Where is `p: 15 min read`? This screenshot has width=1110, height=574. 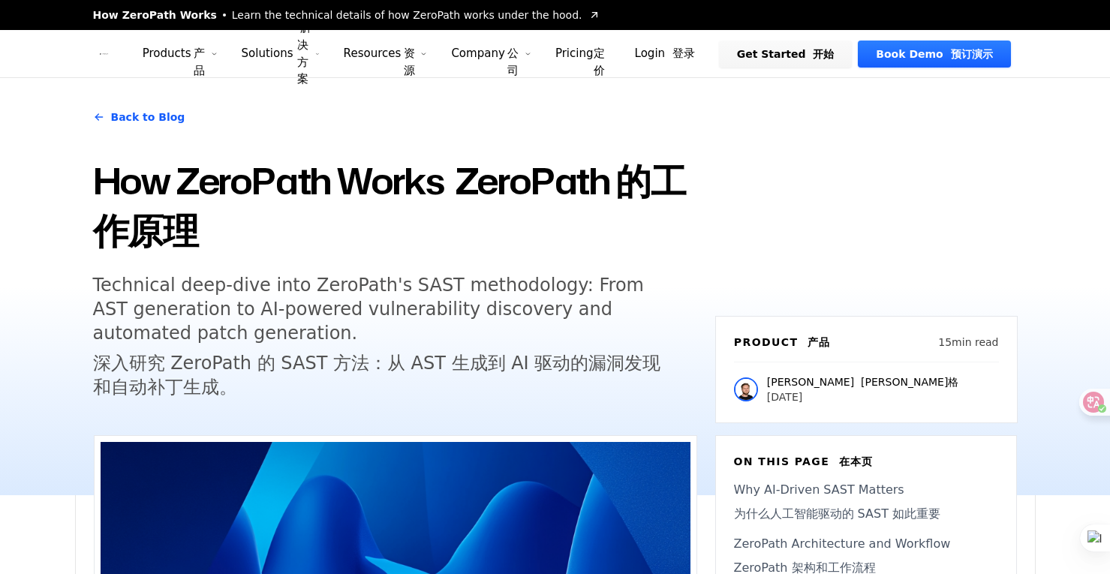 p: 15 min read is located at coordinates (968, 342).